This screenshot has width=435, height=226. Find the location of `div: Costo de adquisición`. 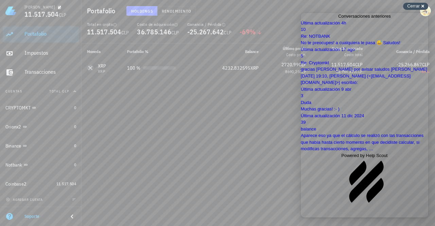

div: Costo de adquisición is located at coordinates (158, 24).